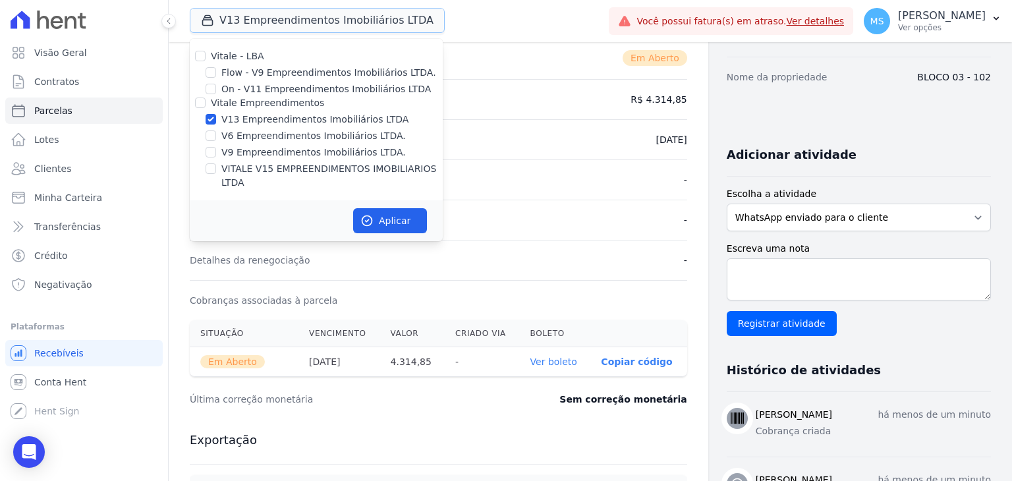 This screenshot has height=481, width=1012. What do you see at coordinates (337, 399) in the screenshot?
I see `dt: Última correção monetária` at bounding box center [337, 399].